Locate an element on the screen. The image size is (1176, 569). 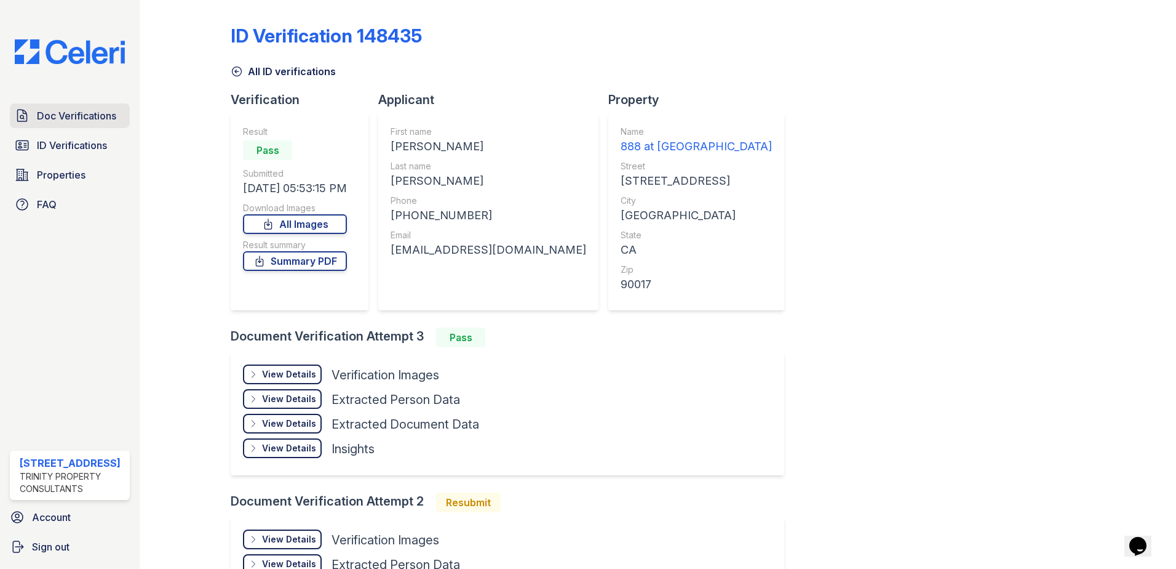
div: Email is located at coordinates (489, 235).